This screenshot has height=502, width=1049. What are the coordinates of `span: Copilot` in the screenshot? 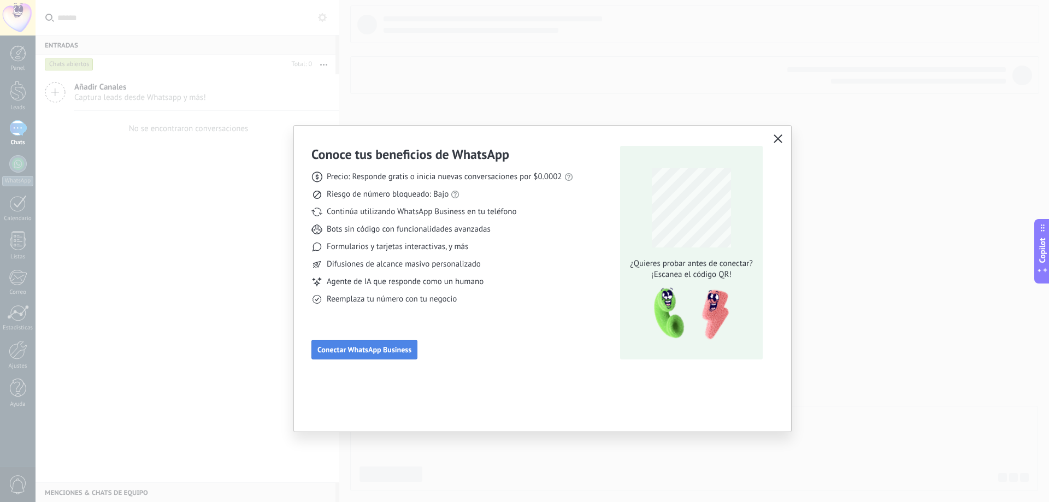 It's located at (1042, 250).